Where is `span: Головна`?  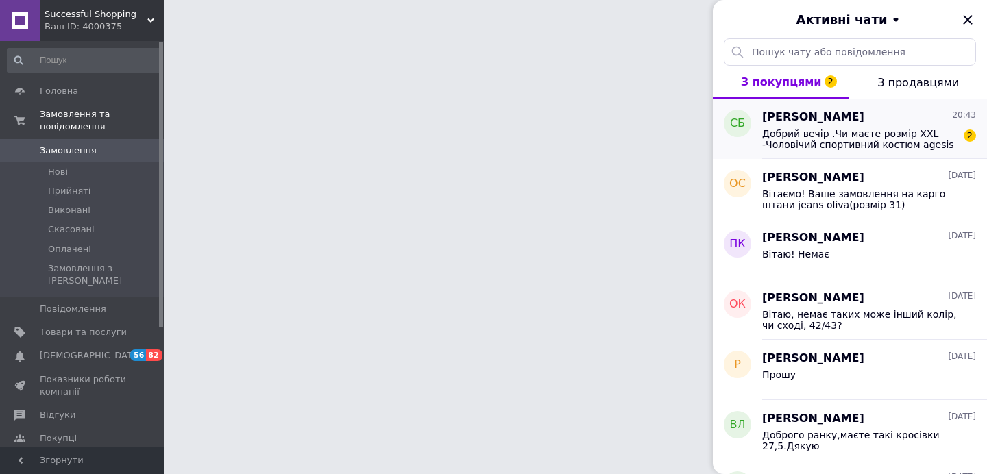
span: Головна is located at coordinates (59, 91).